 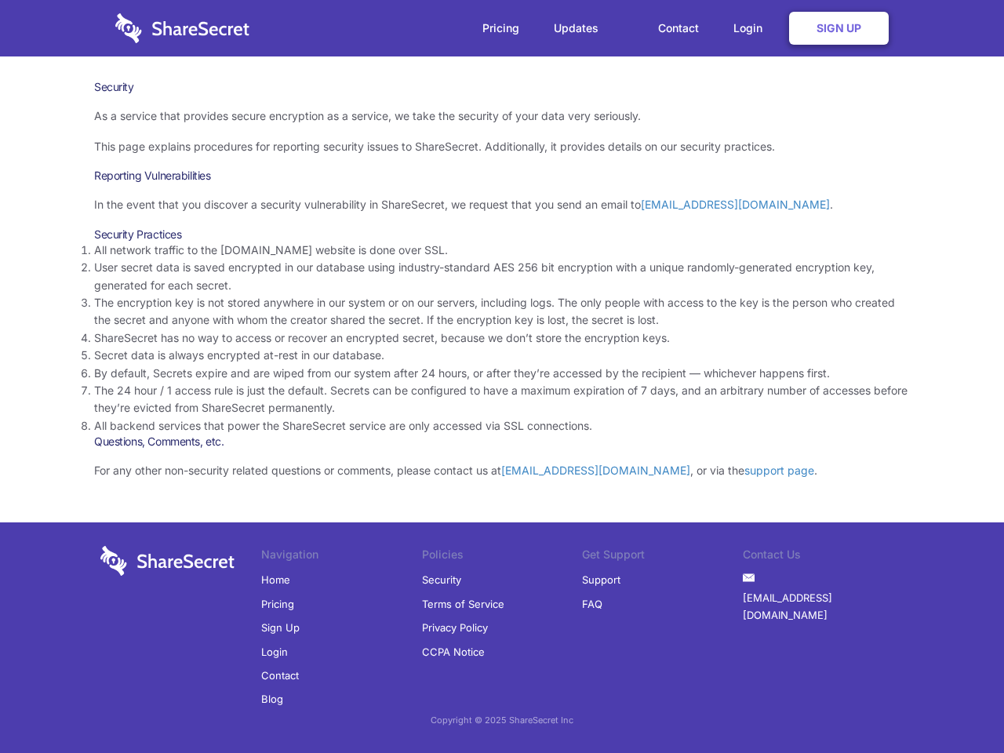 What do you see at coordinates (502, 311) in the screenshot?
I see `li: The encryption key is not stored anywhere in our system or on our servers, including logs. The on...` at bounding box center [502, 311].